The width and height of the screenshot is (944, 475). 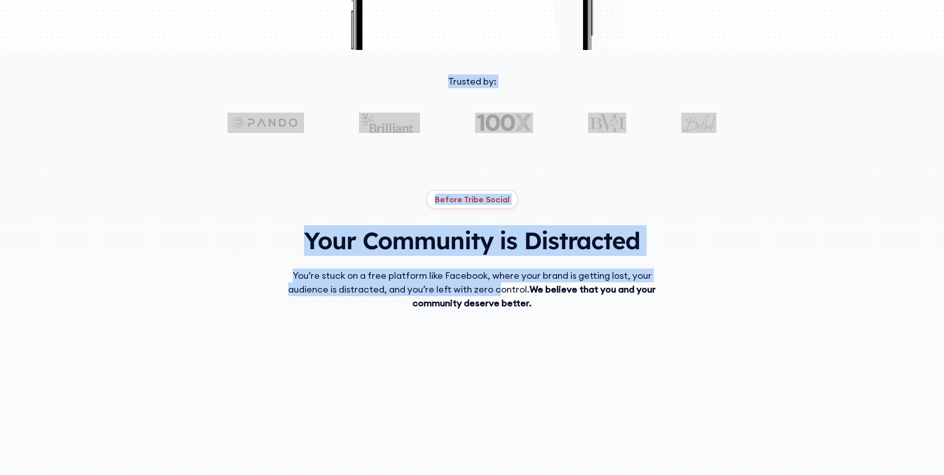 I want to click on img: Pando logo, so click(x=266, y=123).